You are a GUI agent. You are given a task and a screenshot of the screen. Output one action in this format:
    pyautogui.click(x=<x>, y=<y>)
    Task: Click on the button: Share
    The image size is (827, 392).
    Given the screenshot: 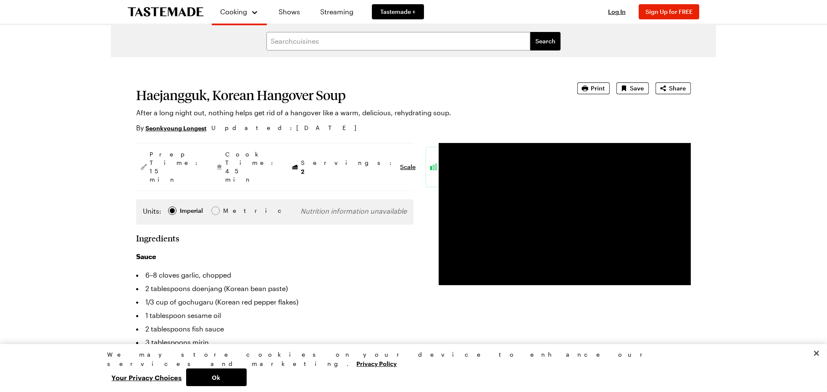 What is the action you would take?
    pyautogui.click(x=674, y=88)
    